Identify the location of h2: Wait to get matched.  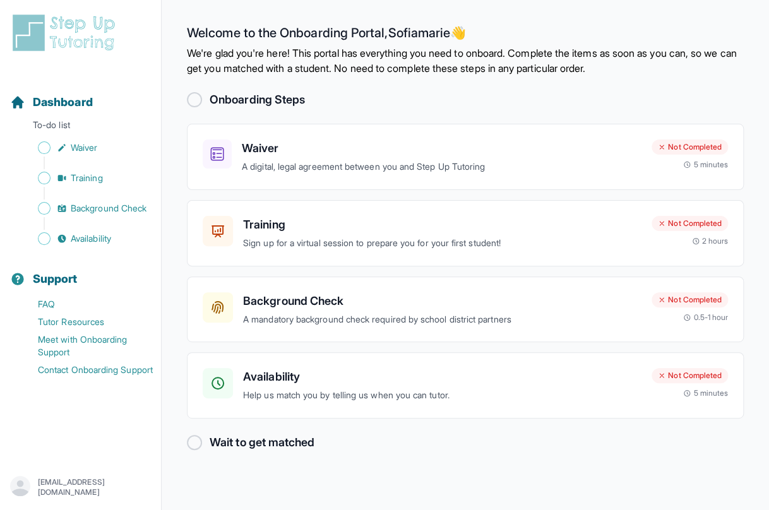
(262, 443).